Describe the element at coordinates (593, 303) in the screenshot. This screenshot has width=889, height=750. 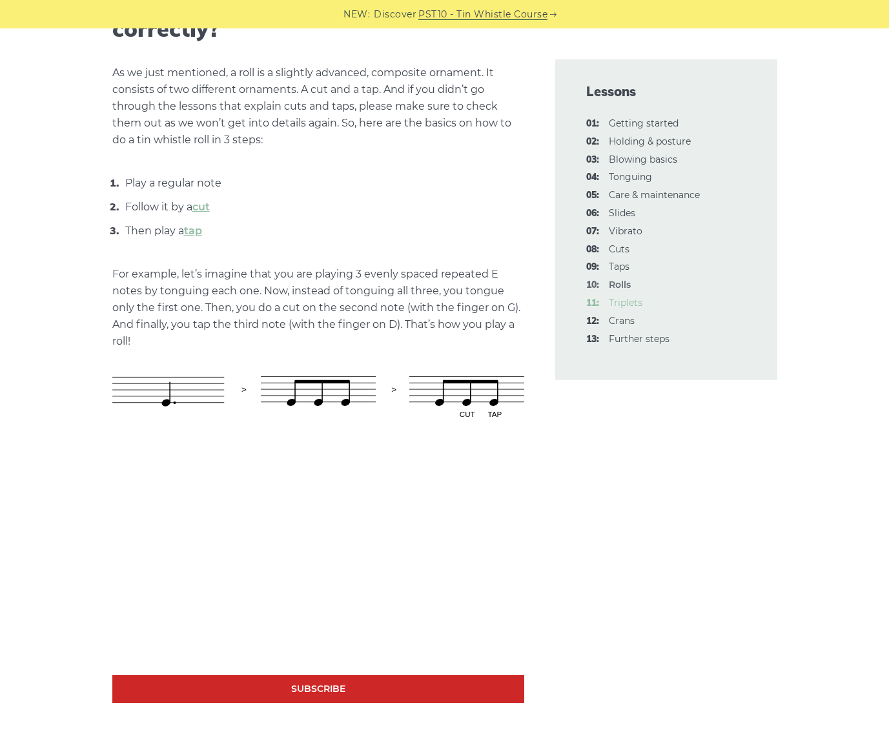
I see `span: 11:` at that location.